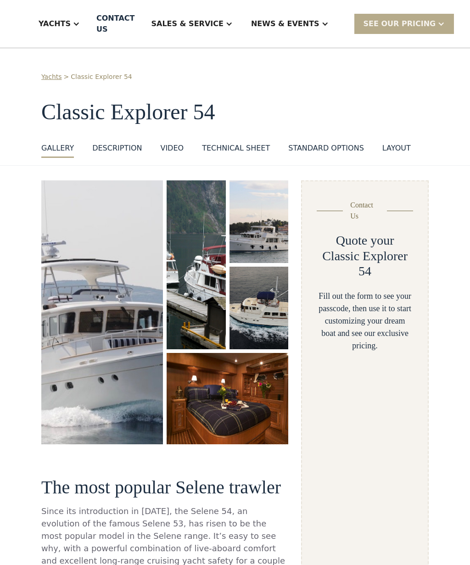 The height and width of the screenshot is (565, 470). What do you see at coordinates (57, 150) in the screenshot?
I see `a: GALLERY` at bounding box center [57, 150].